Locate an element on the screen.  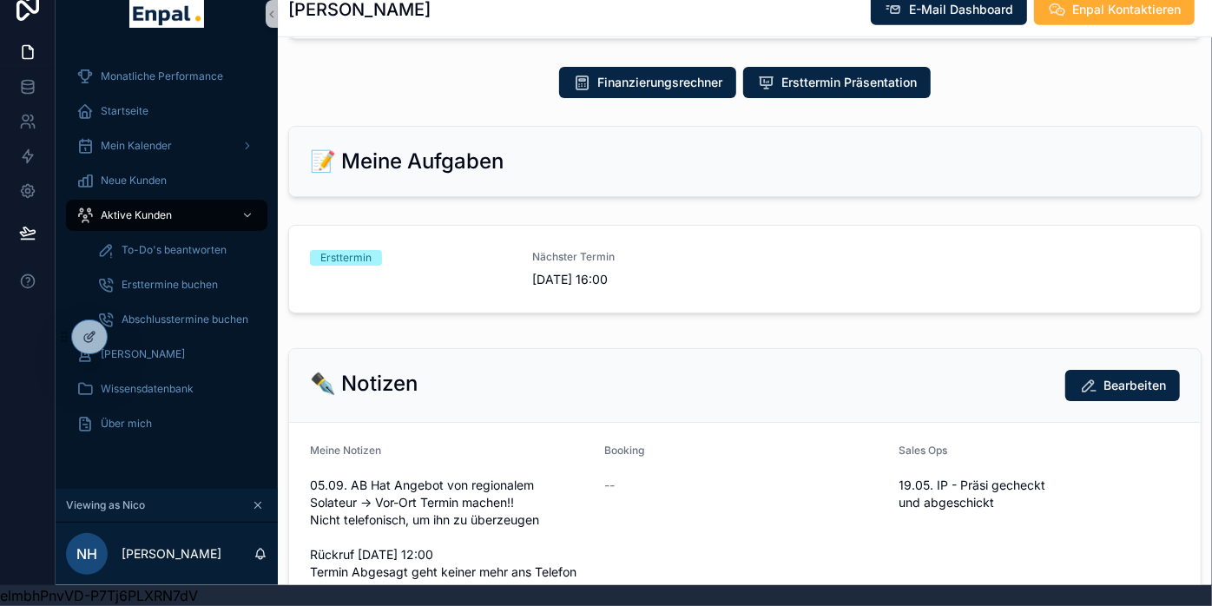
a: Wissensdatenbank is located at coordinates (167, 389).